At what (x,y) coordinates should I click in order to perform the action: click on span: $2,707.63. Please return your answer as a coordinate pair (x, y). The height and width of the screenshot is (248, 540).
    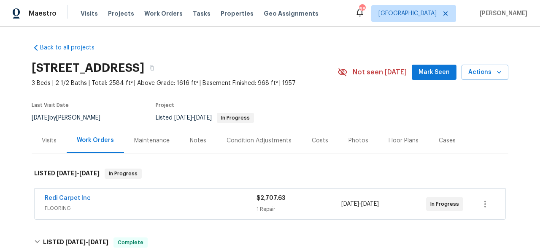
    Looking at the image, I should click on (271, 198).